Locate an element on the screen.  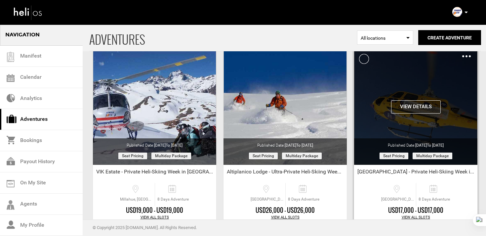
span: All locations is located at coordinates (385, 38).